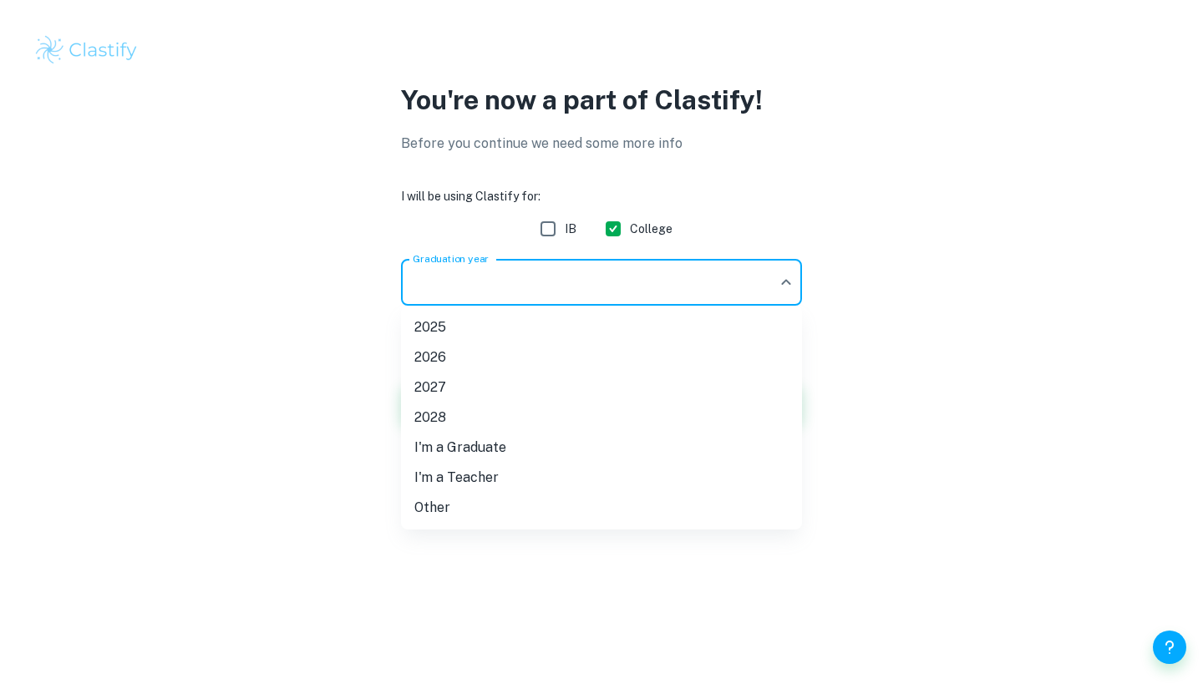 The height and width of the screenshot is (689, 1203). Describe the element at coordinates (601, 478) in the screenshot. I see `li: I'm a Teacher` at that location.